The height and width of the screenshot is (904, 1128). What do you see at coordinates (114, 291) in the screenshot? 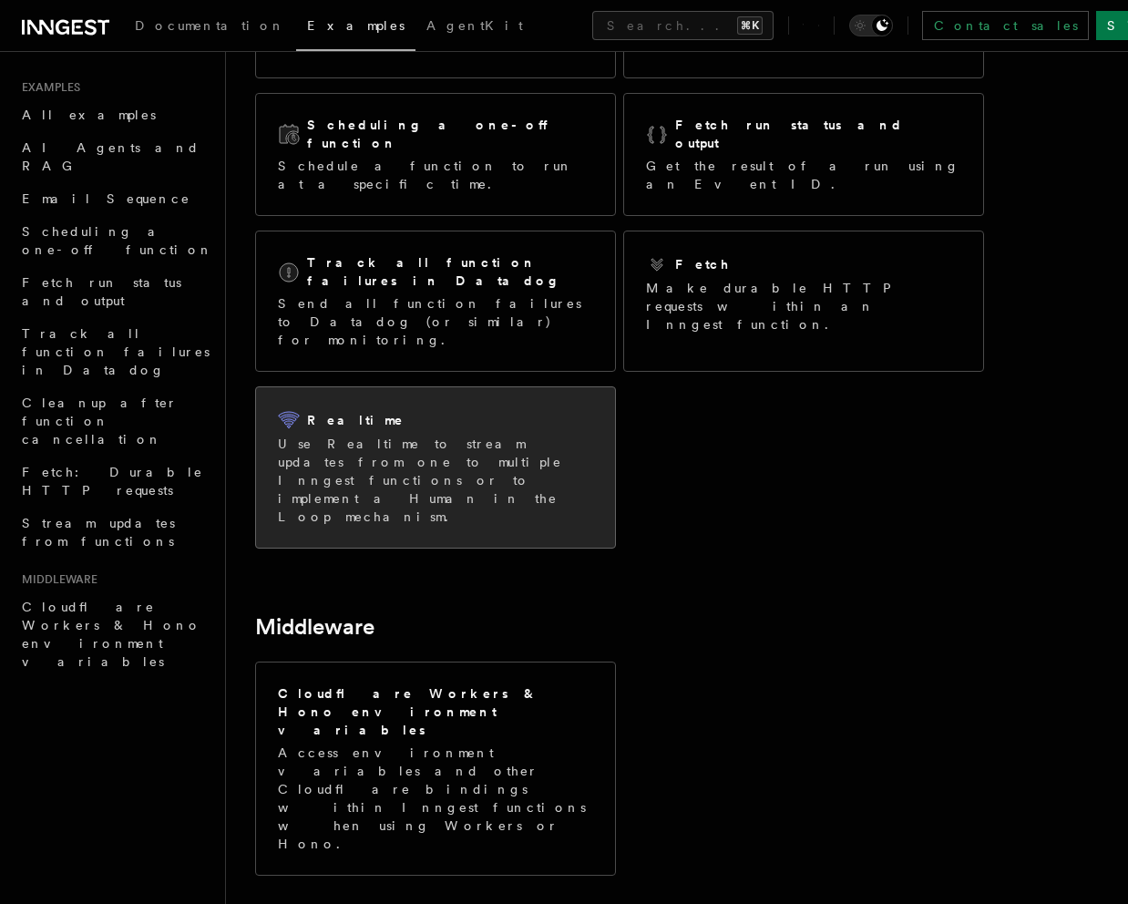
I see `a: Fetch run status and output` at bounding box center [114, 291].